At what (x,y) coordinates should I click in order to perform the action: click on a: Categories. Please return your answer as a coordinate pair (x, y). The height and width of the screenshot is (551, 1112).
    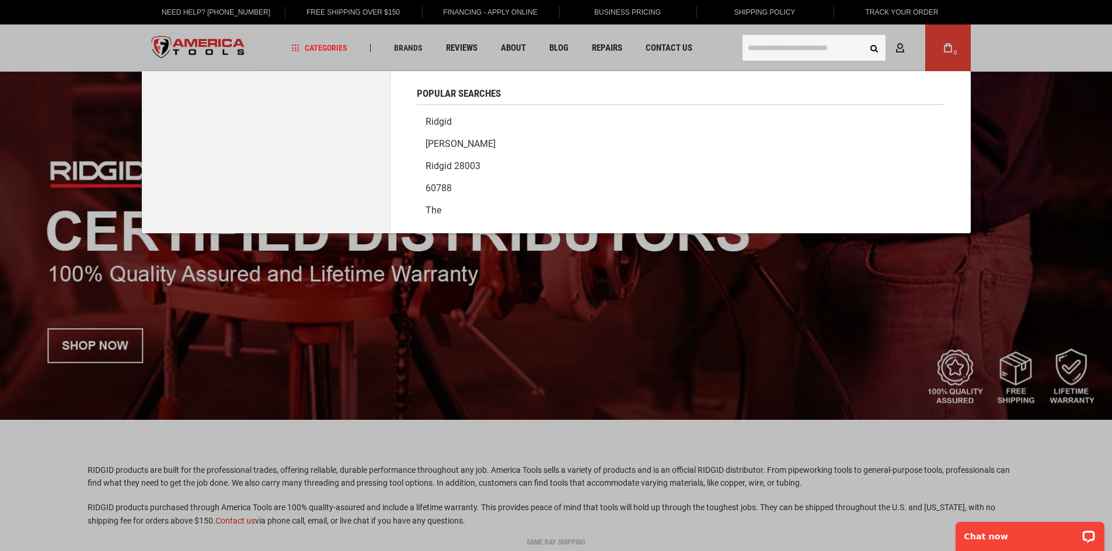
    Looking at the image, I should click on (319, 48).